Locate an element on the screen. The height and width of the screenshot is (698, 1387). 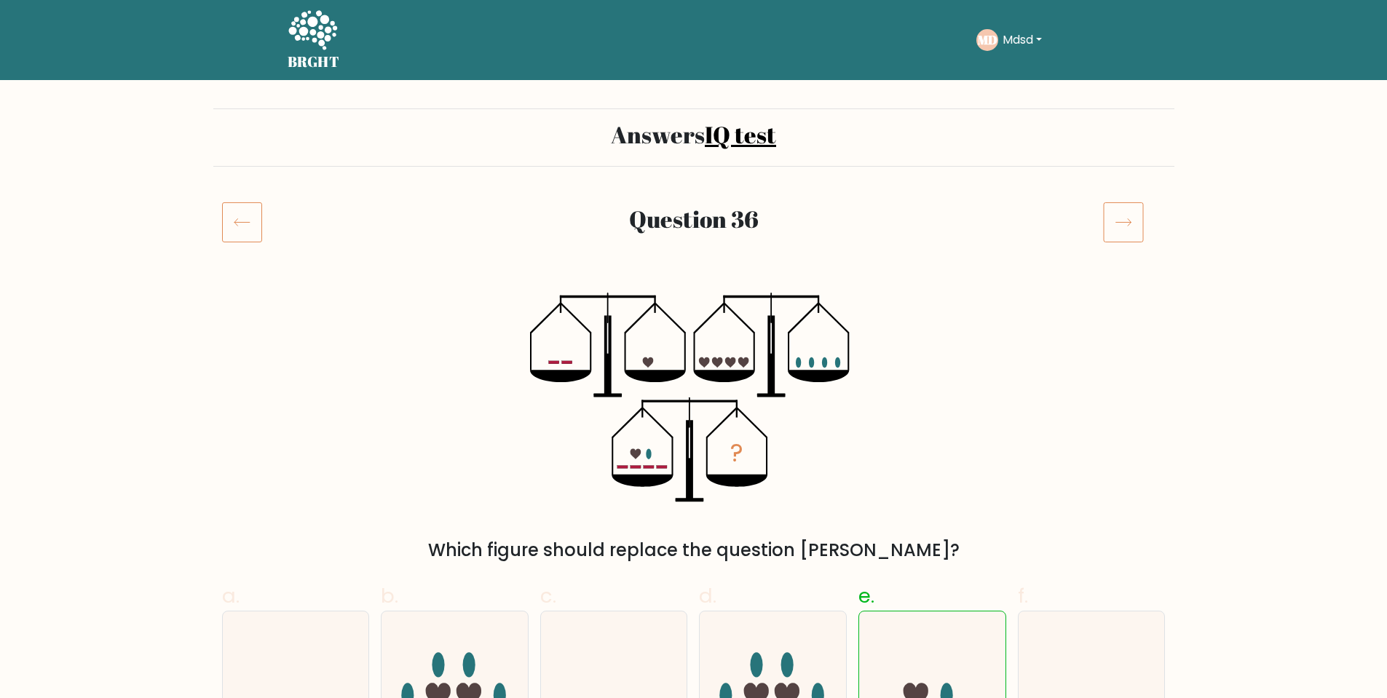
button: Mdsd is located at coordinates (1022, 40).